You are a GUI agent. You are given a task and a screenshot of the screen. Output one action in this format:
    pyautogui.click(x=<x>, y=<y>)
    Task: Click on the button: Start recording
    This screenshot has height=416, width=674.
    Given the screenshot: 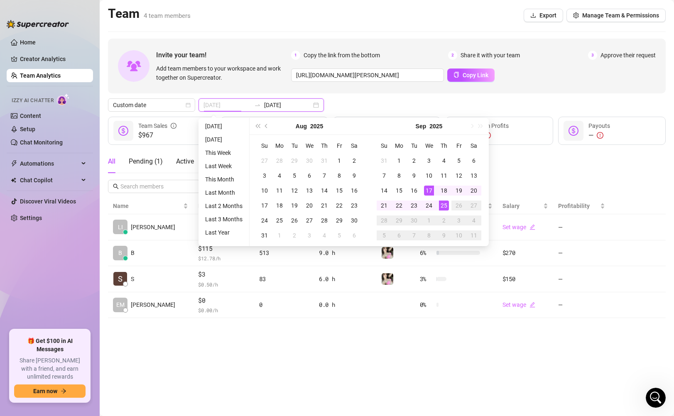 What is the action you would take?
    pyautogui.click(x=56, y=275)
    